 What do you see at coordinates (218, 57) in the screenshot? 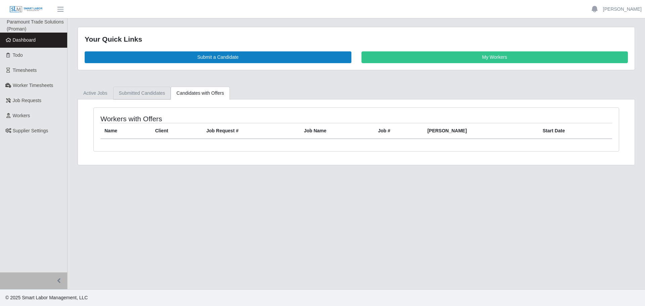
I see `a: Submit a Candidate` at bounding box center [218, 57].